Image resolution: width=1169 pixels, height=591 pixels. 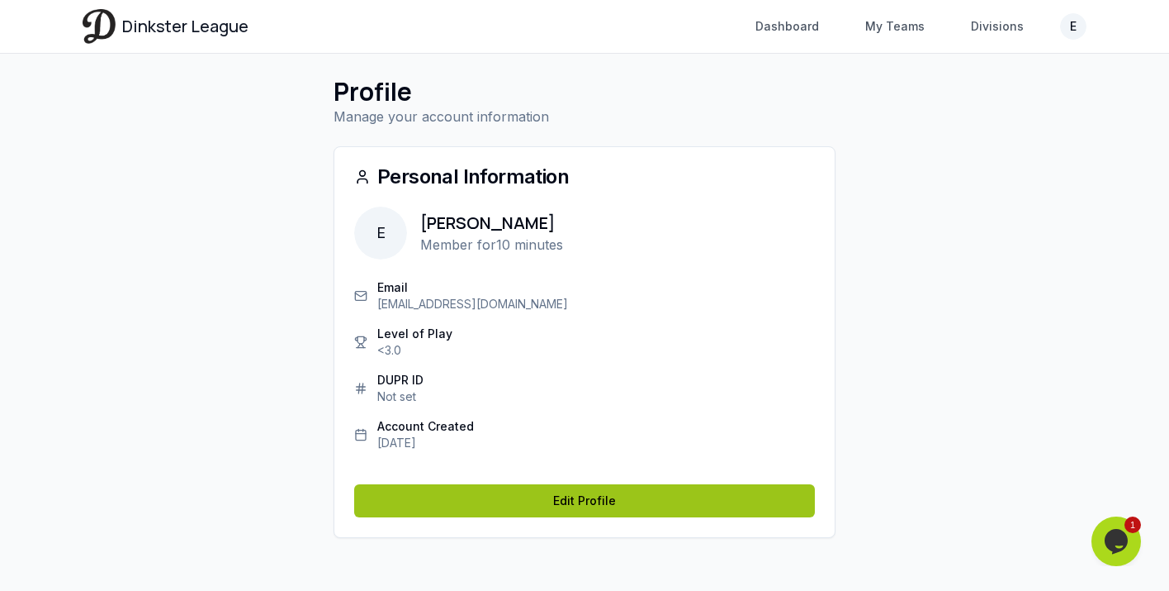 I want to click on p: Account Created, so click(x=425, y=426).